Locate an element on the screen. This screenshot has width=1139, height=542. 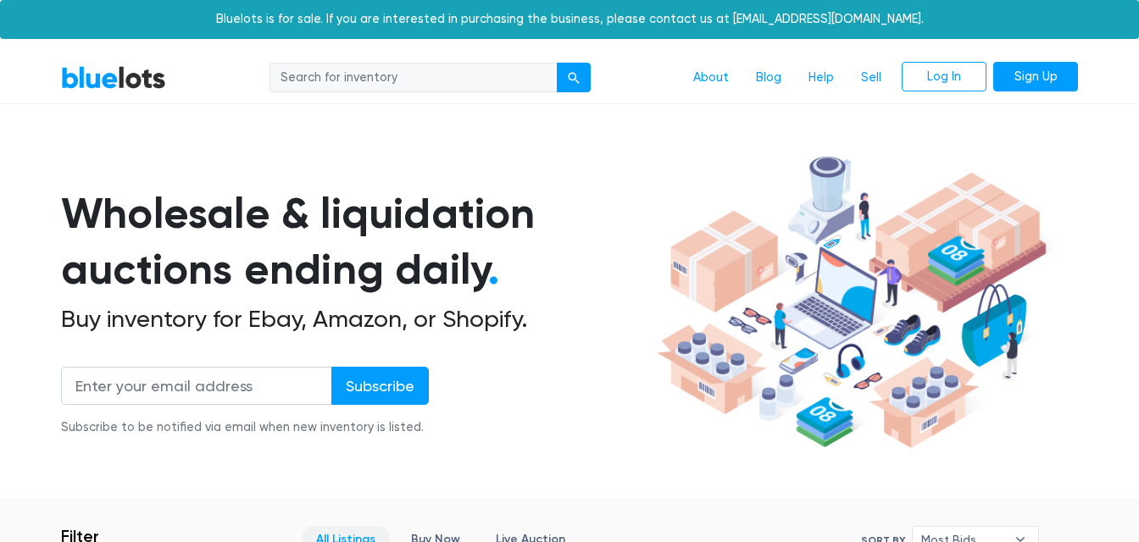
a: Blog is located at coordinates (768, 78).